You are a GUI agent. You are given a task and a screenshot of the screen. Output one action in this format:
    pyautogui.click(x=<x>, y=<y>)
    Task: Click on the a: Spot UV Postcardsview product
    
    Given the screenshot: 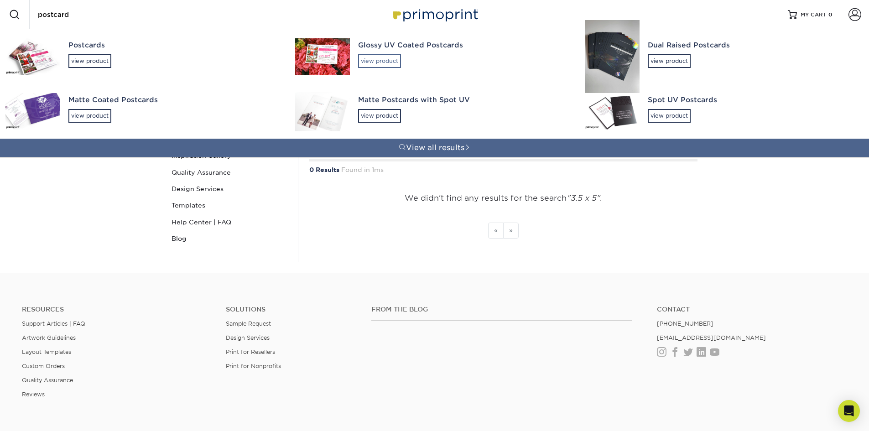 What is the action you would take?
    pyautogui.click(x=724, y=111)
    